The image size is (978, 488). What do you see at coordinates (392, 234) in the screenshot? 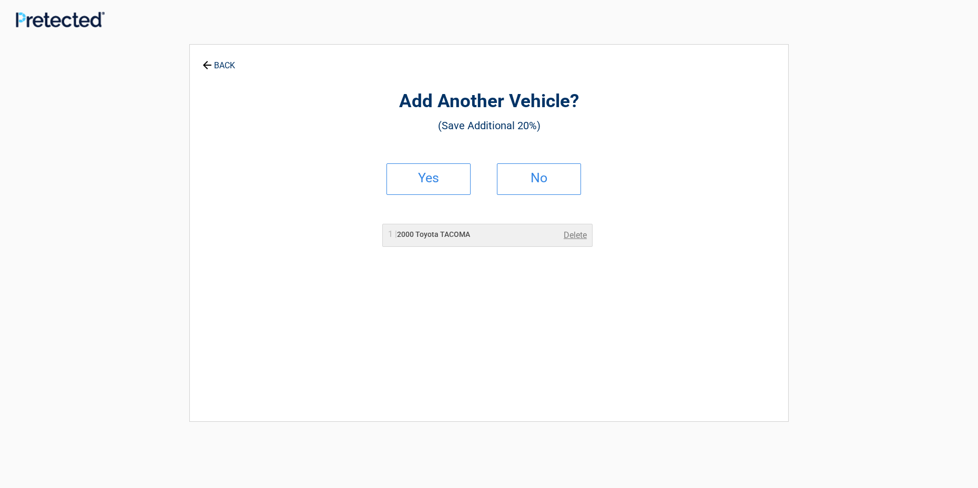
I see `span: 1 |` at bounding box center [392, 234].